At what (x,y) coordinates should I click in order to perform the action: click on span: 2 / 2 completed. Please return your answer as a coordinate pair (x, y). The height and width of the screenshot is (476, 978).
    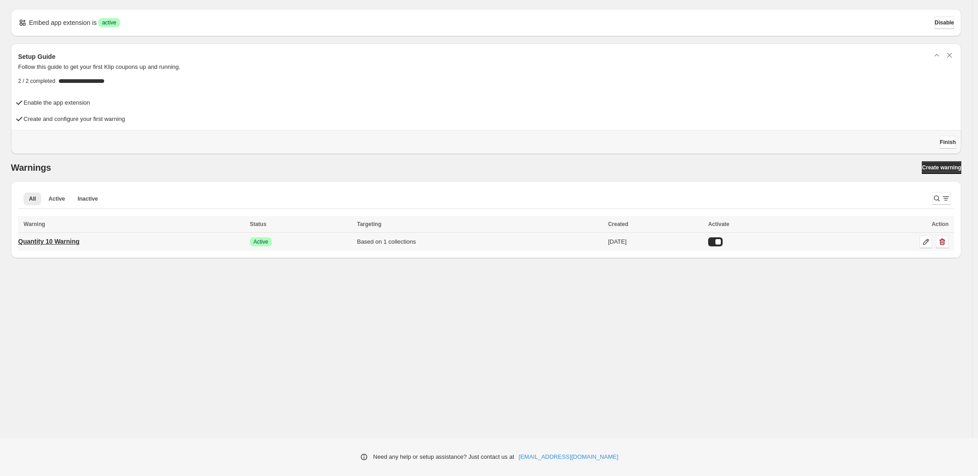
    Looking at the image, I should click on (37, 81).